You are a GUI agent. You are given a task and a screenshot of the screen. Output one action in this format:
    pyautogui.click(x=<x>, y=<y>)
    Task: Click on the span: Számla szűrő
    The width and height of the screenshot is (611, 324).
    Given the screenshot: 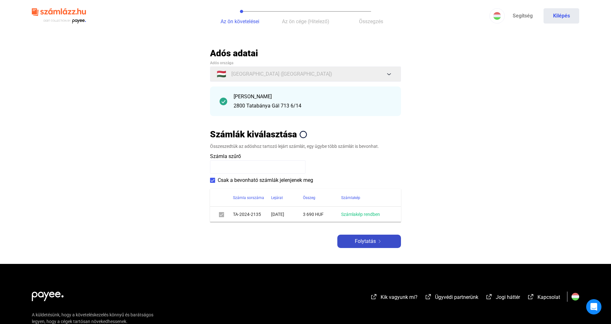 What is the action you would take?
    pyautogui.click(x=225, y=156)
    